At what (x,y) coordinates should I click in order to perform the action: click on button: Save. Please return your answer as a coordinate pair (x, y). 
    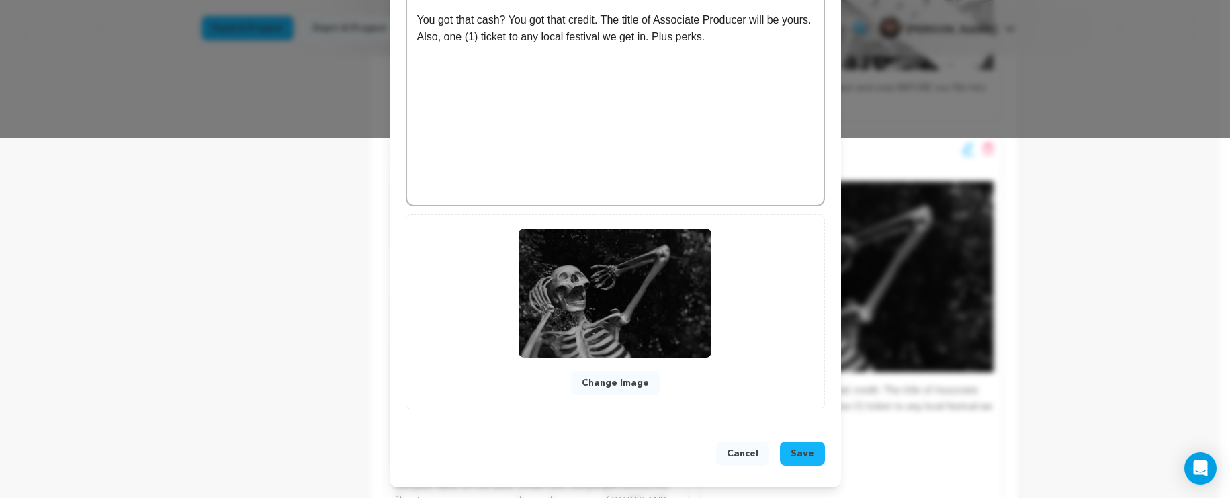
    Looking at the image, I should click on (802, 453).